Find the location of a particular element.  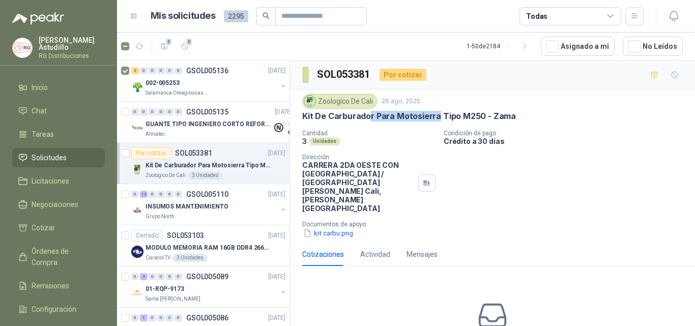

button: Asignado a mi is located at coordinates (578, 46).